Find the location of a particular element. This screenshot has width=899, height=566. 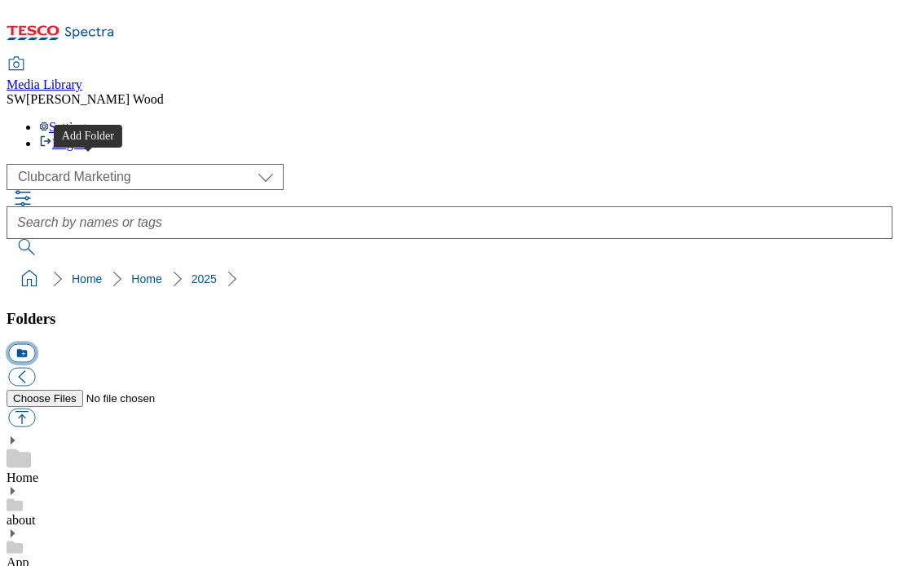

a: about is located at coordinates (21, 519).